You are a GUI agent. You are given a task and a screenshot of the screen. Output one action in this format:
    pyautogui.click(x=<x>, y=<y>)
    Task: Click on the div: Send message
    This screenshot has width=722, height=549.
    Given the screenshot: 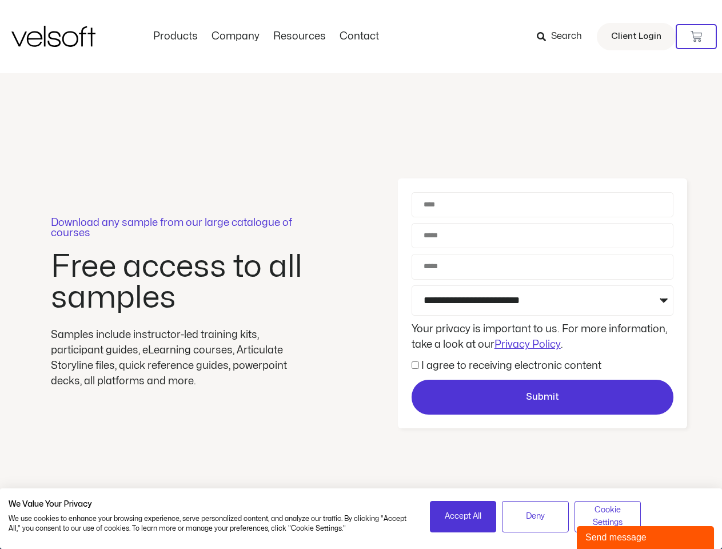 What is the action you would take?
    pyautogui.click(x=69, y=14)
    